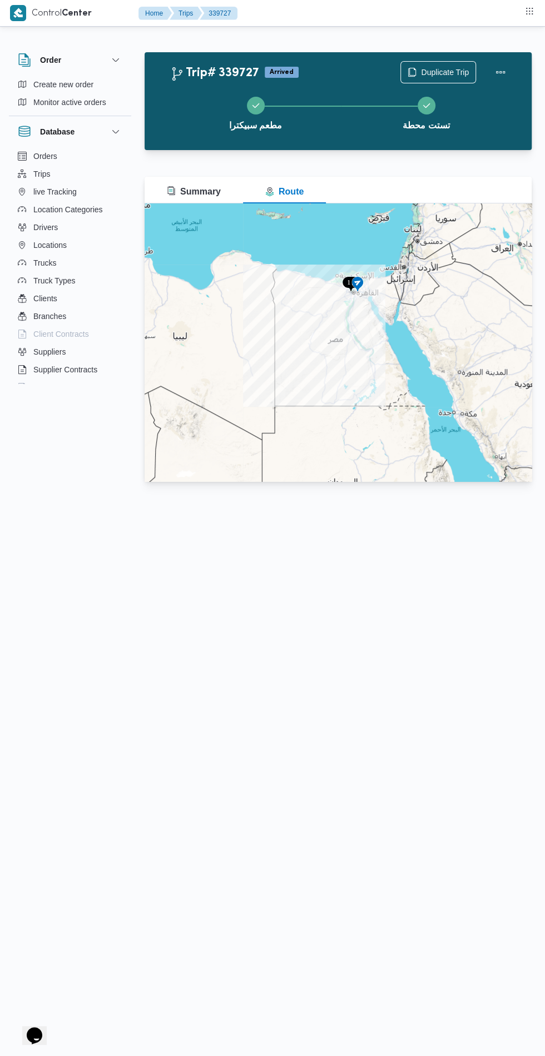 The width and height of the screenshot is (545, 1056). Describe the element at coordinates (70, 316) in the screenshot. I see `button: Branches` at that location.